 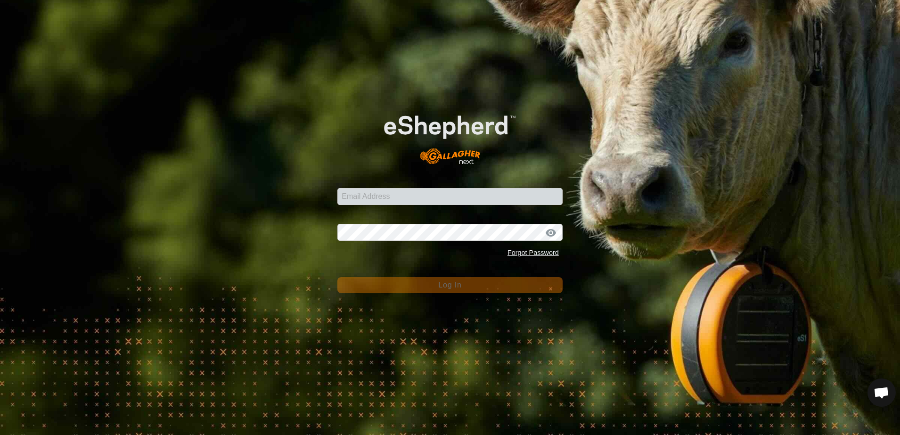 I want to click on button: Log In, so click(x=450, y=285).